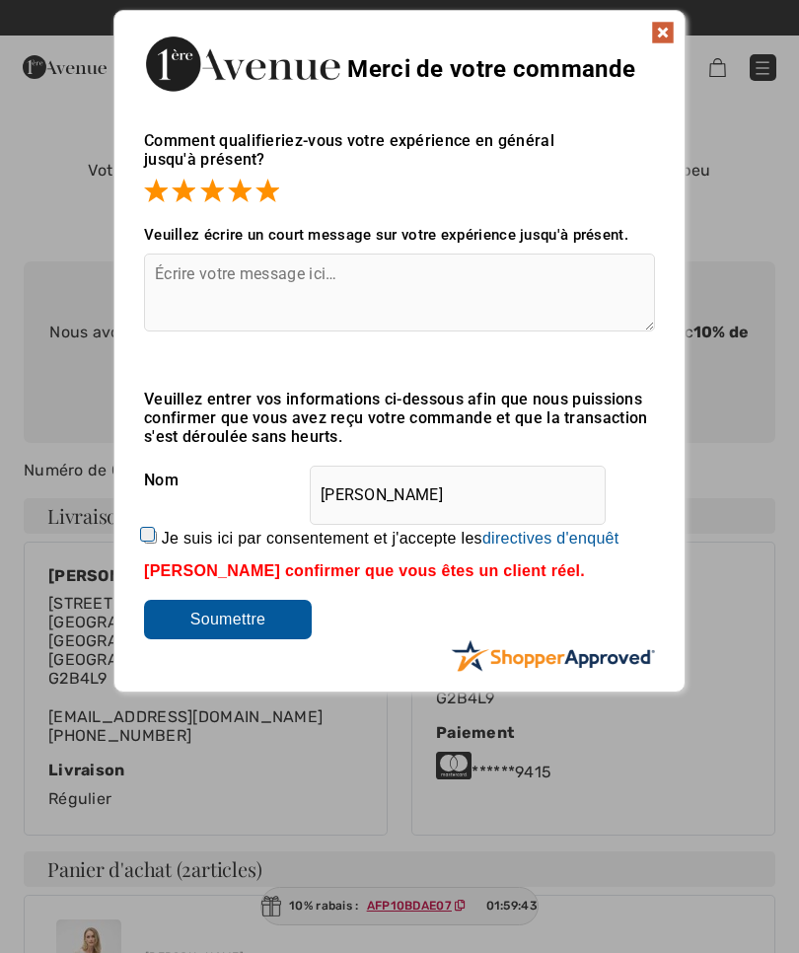  Describe the element at coordinates (400, 417) in the screenshot. I see `div: Veuillez entrer vos informations ci-dessous afin que nous puissions confirmer que vous avez reçu ...` at that location.